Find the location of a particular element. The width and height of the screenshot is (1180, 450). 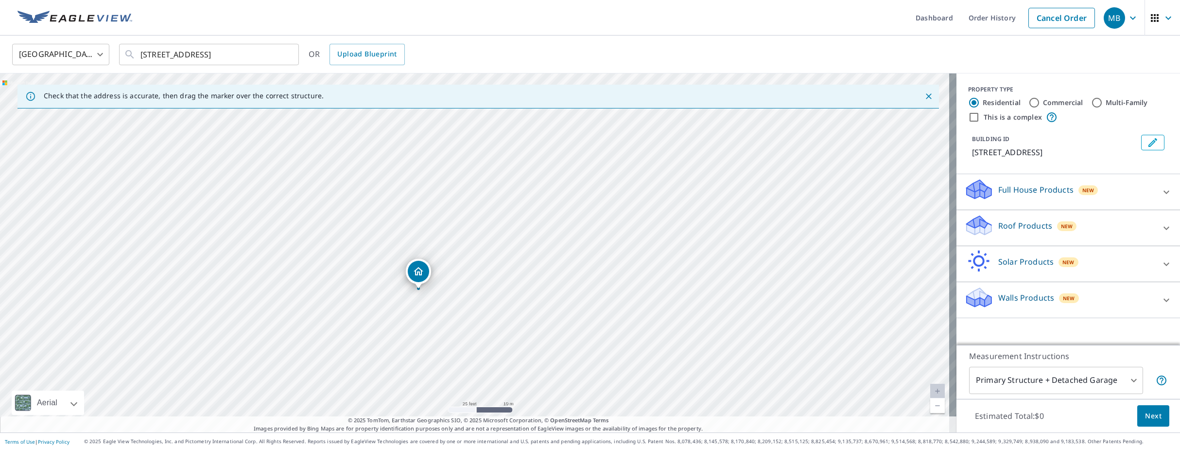

p: BUILDING ID is located at coordinates (991, 139).